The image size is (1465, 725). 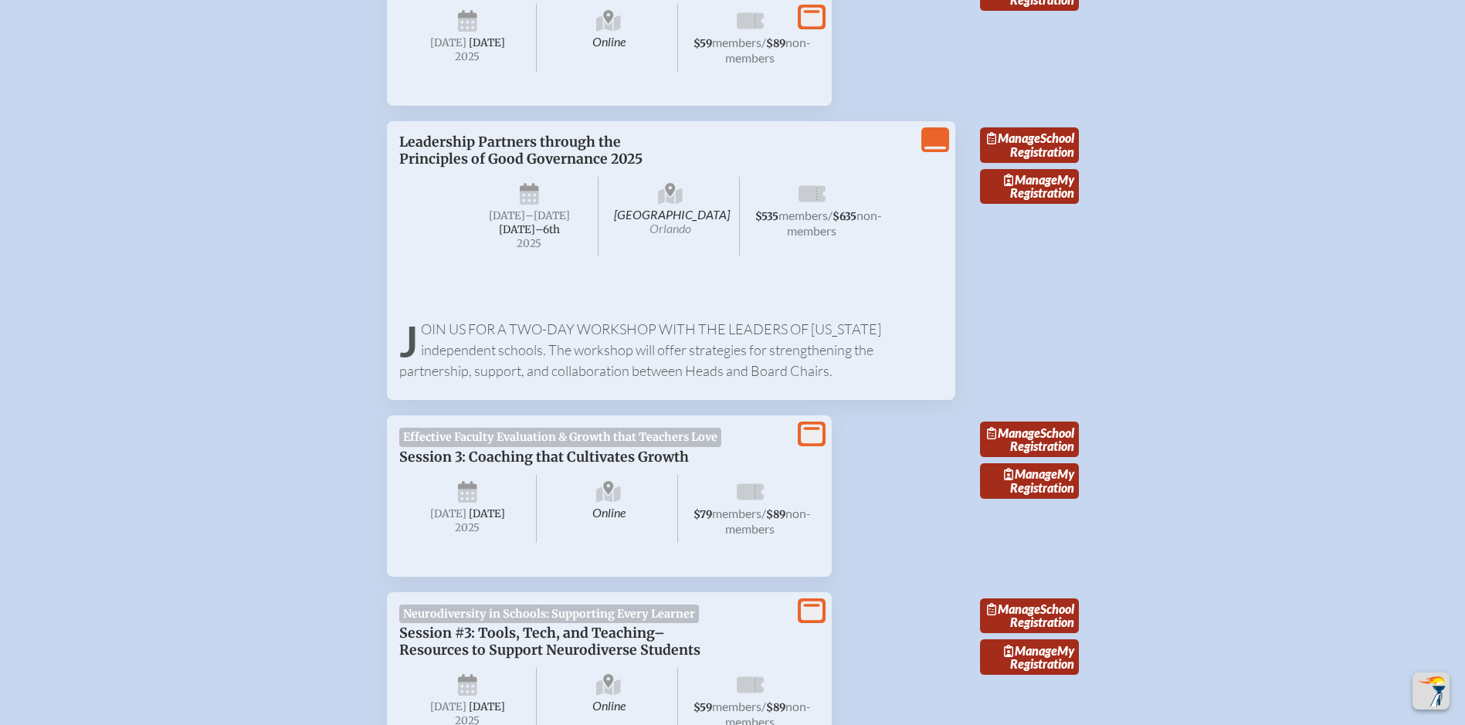 I want to click on span: $635, so click(x=844, y=216).